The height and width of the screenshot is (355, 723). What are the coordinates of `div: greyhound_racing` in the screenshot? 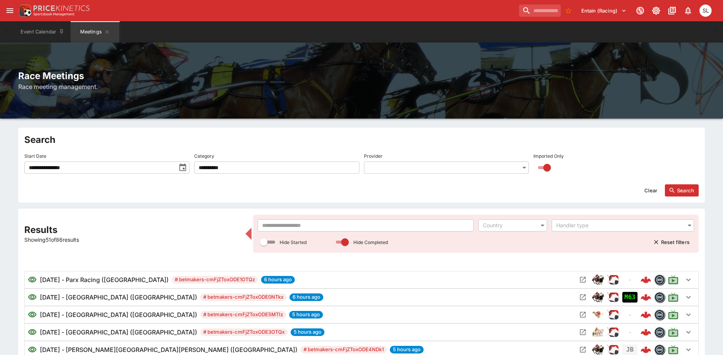 It's located at (598, 315).